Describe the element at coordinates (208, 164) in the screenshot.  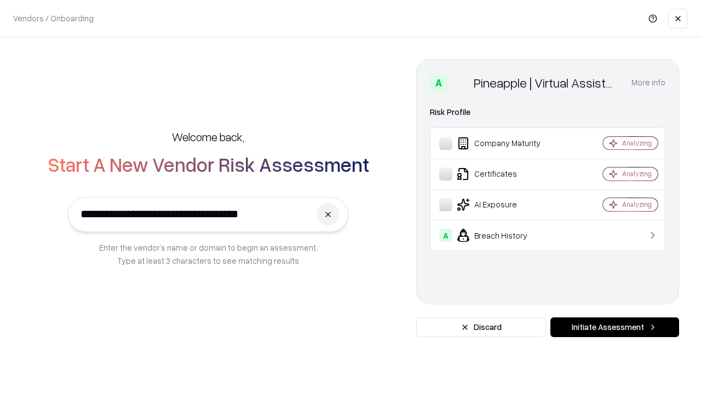
I see `h2: Start A New Vendor Risk Assessment` at that location.